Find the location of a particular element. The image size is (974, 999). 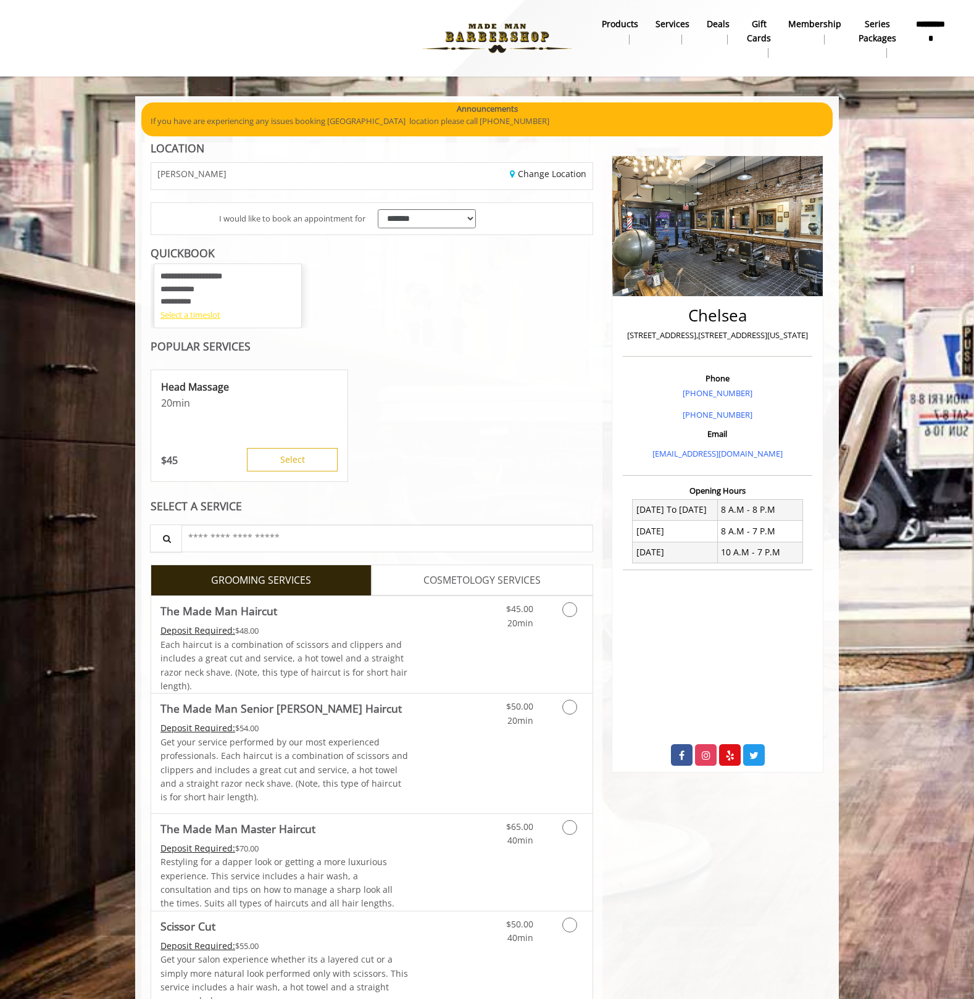

button: Service Search is located at coordinates (166, 538).